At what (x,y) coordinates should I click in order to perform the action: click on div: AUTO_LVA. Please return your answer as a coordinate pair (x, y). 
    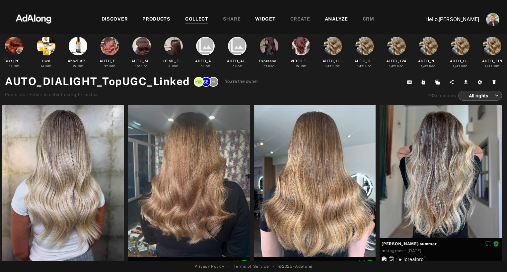
    Looking at the image, I should click on (396, 61).